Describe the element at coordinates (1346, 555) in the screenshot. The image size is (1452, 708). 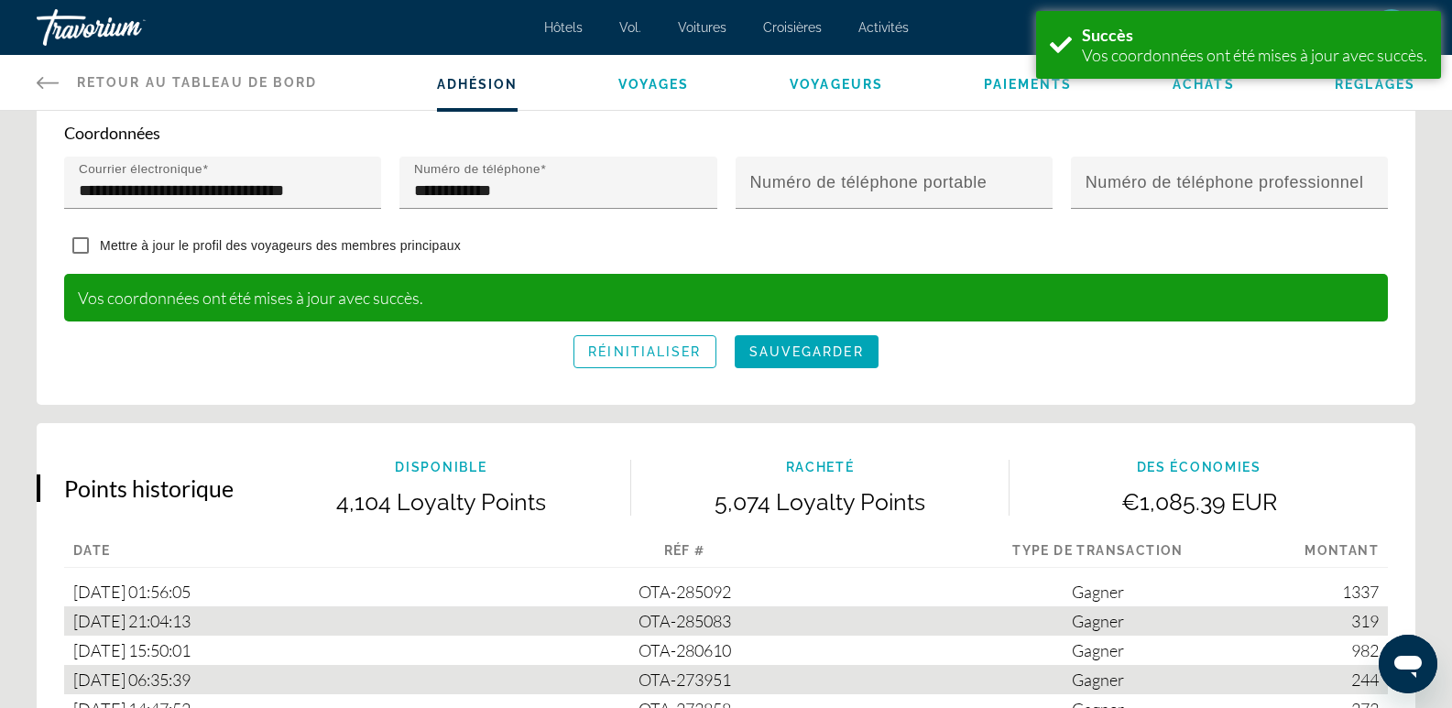
I see `div: Montant` at that location.